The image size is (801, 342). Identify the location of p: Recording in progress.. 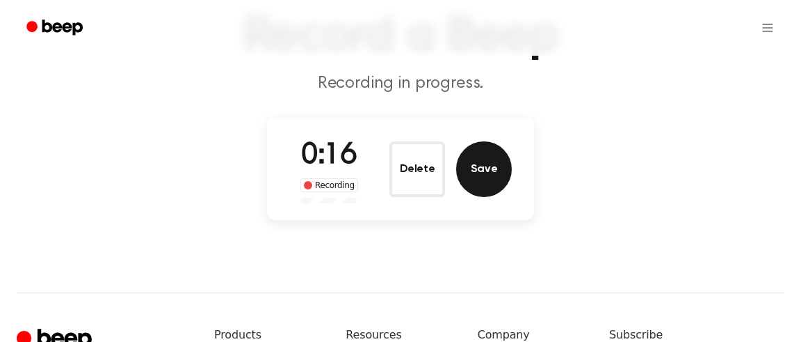
(401, 83).